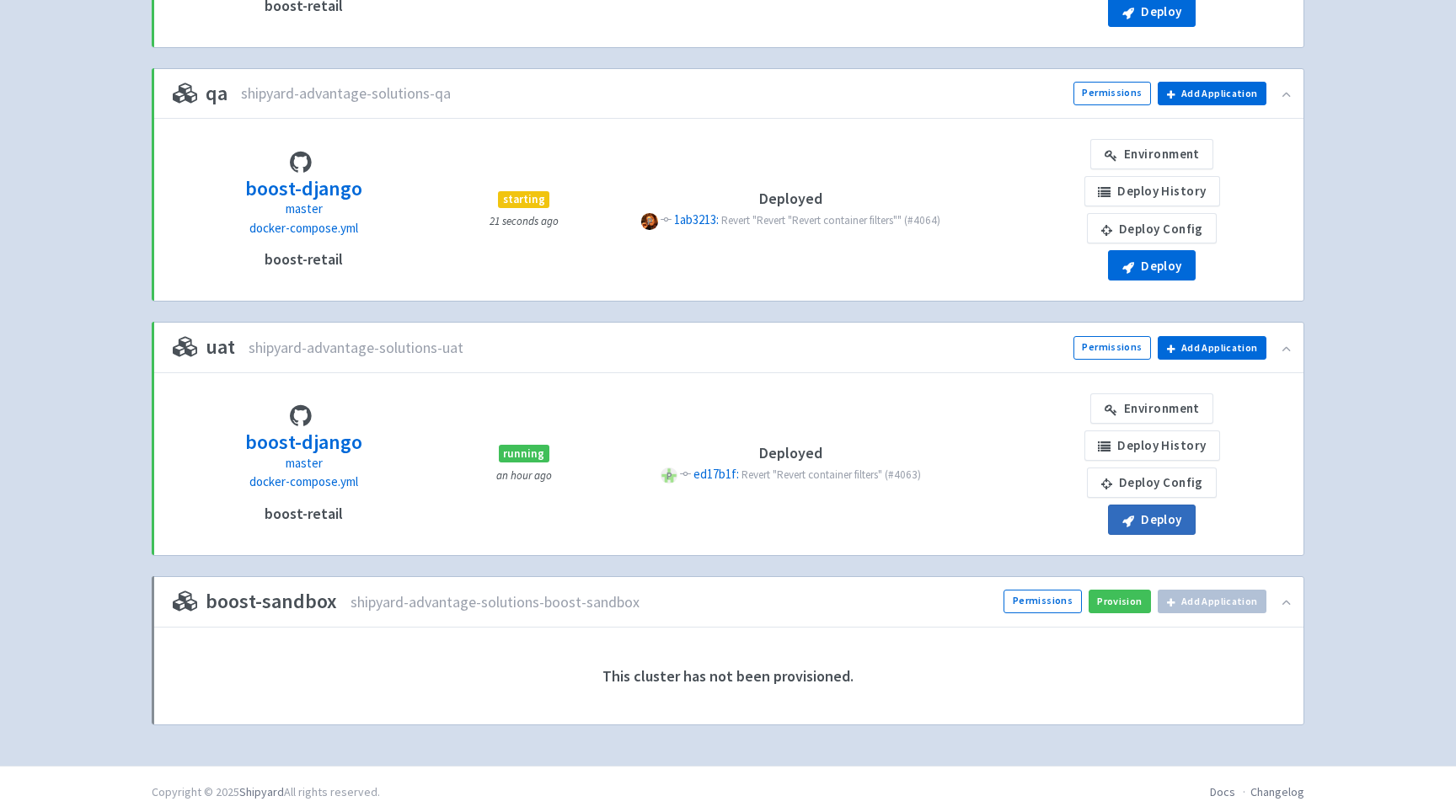 The image size is (1456, 812). I want to click on h3: boost-sandbox, so click(255, 601).